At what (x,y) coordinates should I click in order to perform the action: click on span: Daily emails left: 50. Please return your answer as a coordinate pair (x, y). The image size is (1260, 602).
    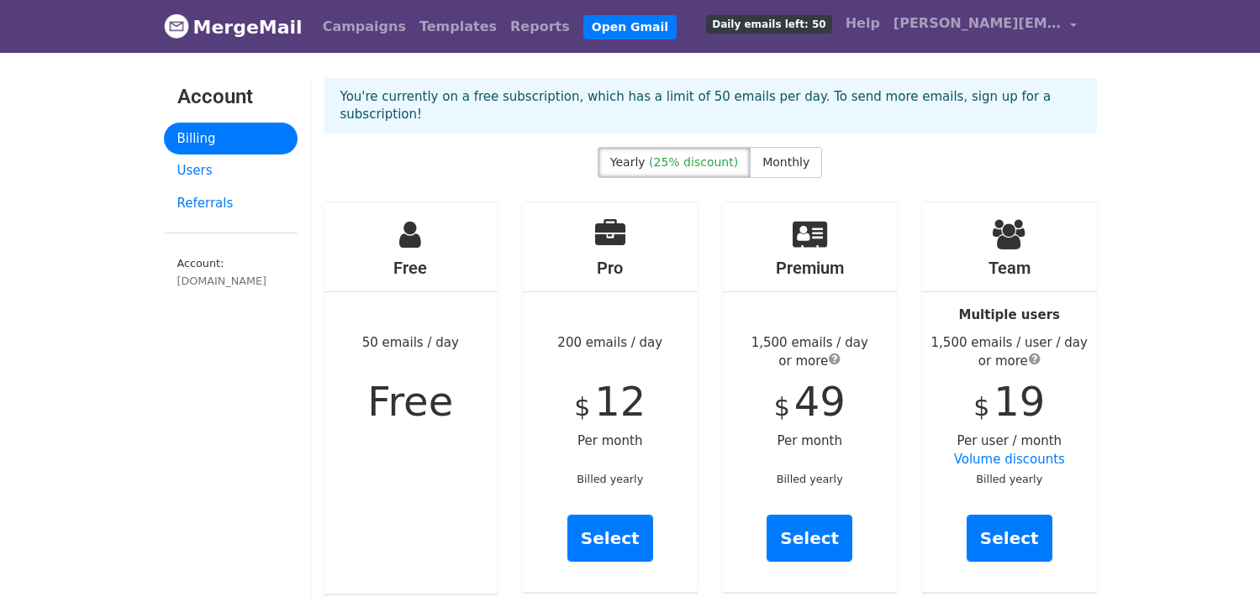
    Looking at the image, I should click on (768, 24).